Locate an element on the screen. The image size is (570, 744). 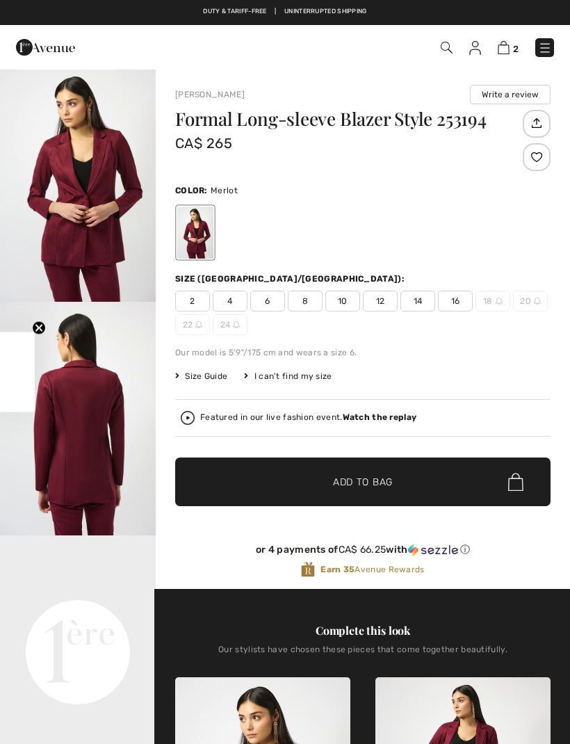
div: Featured in our live fashion event. is located at coordinates (308, 417).